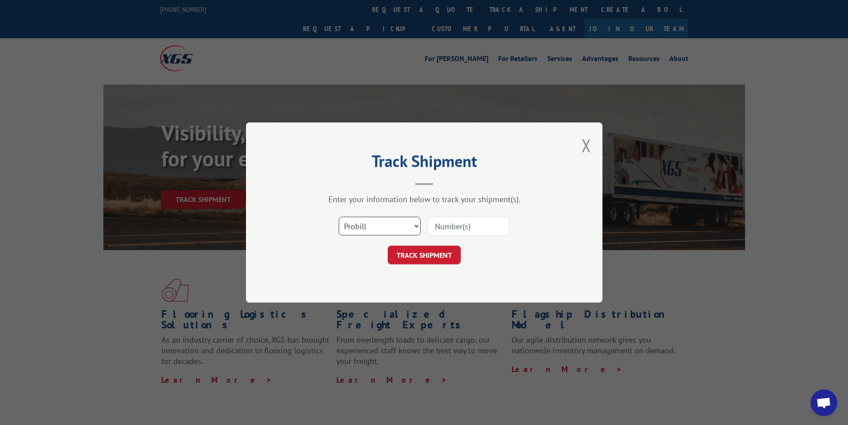 The image size is (848, 425). Describe the element at coordinates (468, 226) in the screenshot. I see `input: Number(s)` at that location.